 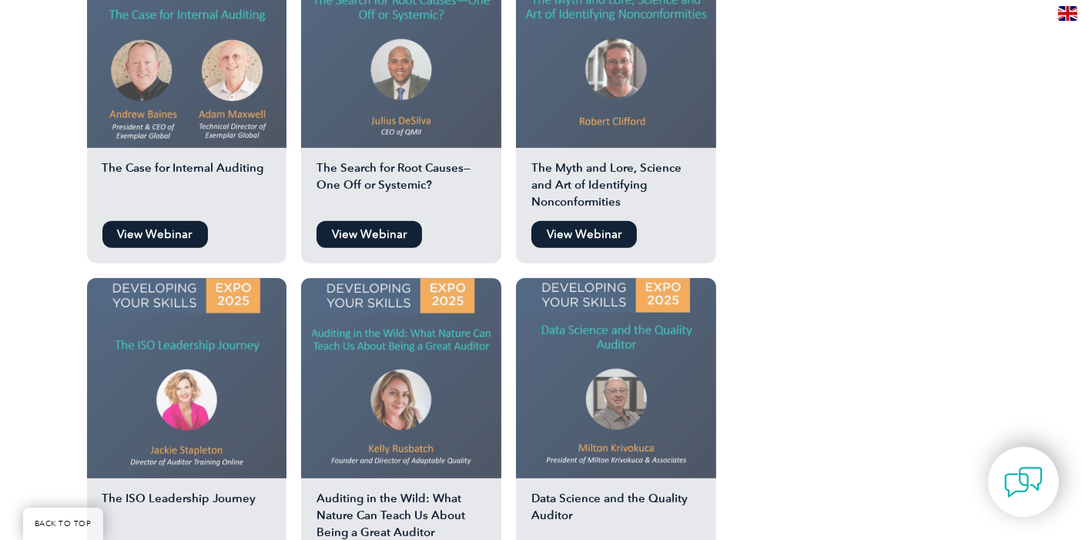 I want to click on img: Kelly, so click(x=401, y=378).